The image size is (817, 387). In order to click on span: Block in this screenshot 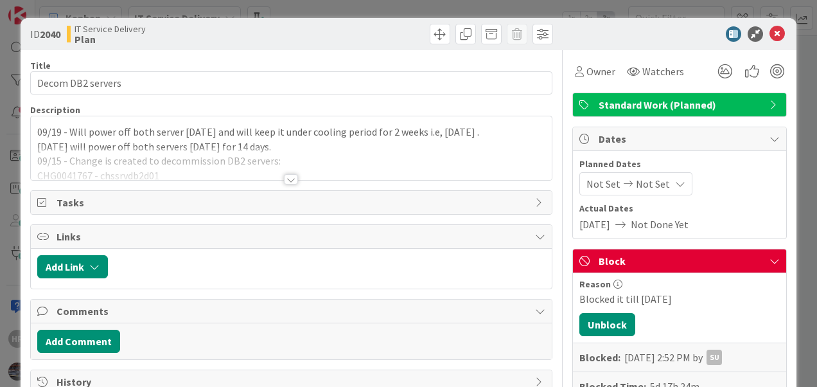, I will do `click(681, 261)`.